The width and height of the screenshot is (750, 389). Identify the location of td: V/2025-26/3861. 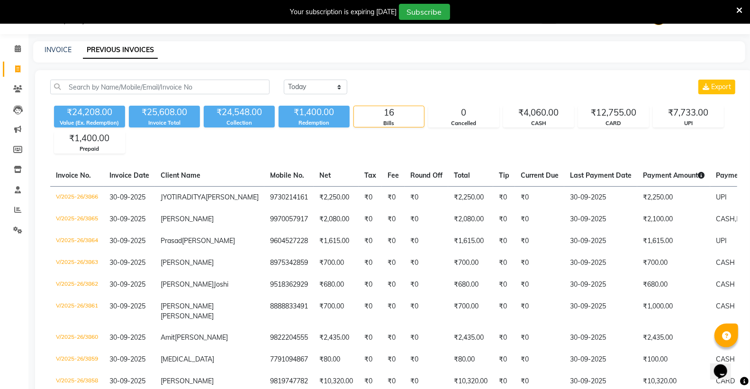
(77, 311).